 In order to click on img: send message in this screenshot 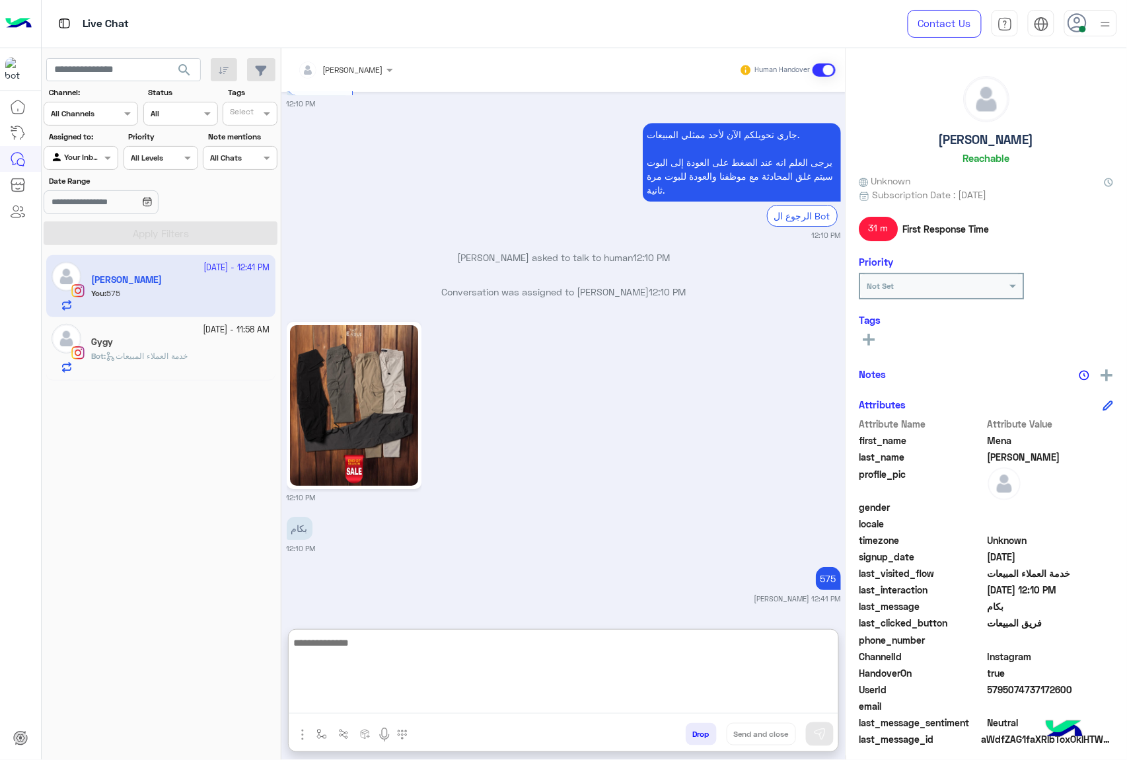, I will do `click(820, 734)`.